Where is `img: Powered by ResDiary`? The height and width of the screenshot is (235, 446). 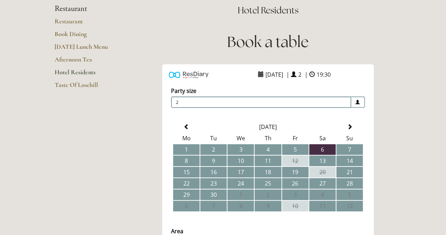 img: Powered by ResDiary is located at coordinates (189, 74).